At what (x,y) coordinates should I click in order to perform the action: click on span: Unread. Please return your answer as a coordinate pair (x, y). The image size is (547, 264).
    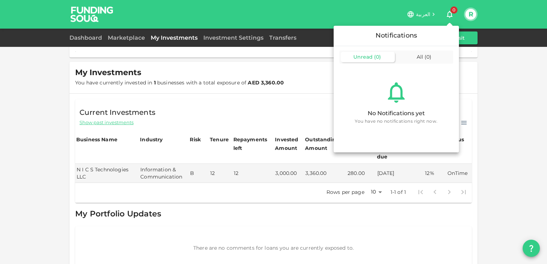
    Looking at the image, I should click on (363, 57).